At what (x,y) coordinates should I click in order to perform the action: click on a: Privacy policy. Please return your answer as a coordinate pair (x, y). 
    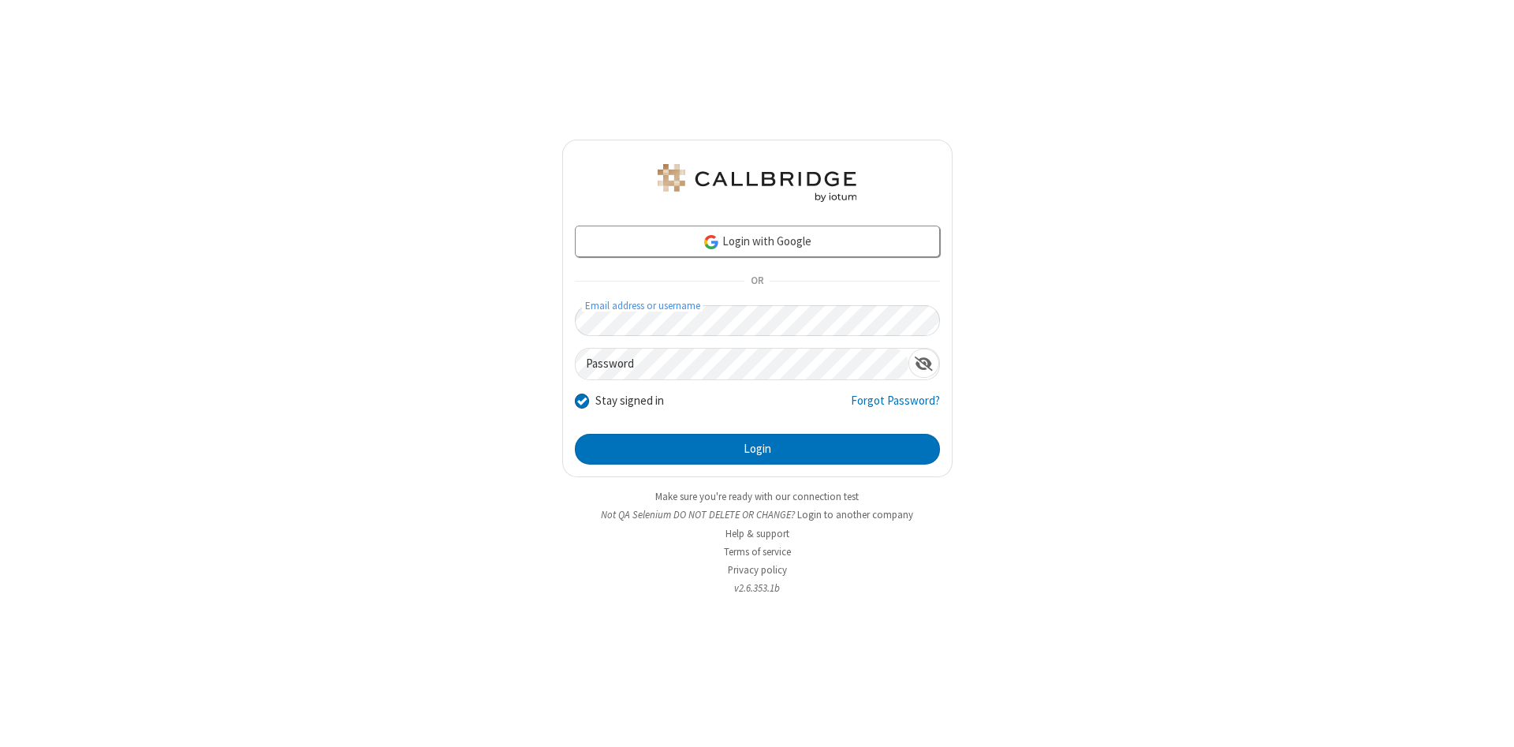
    Looking at the image, I should click on (757, 569).